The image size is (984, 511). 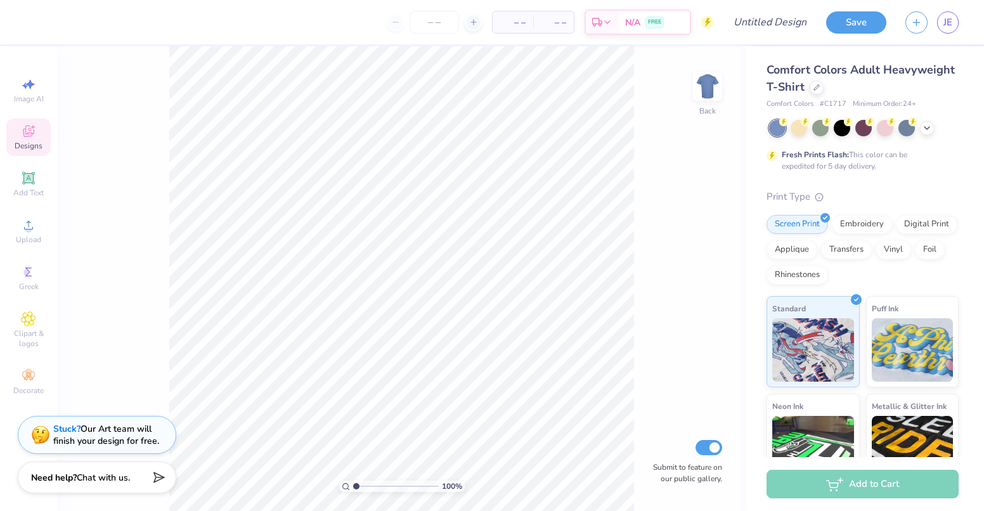 I want to click on span: Comfort Colors, so click(x=790, y=104).